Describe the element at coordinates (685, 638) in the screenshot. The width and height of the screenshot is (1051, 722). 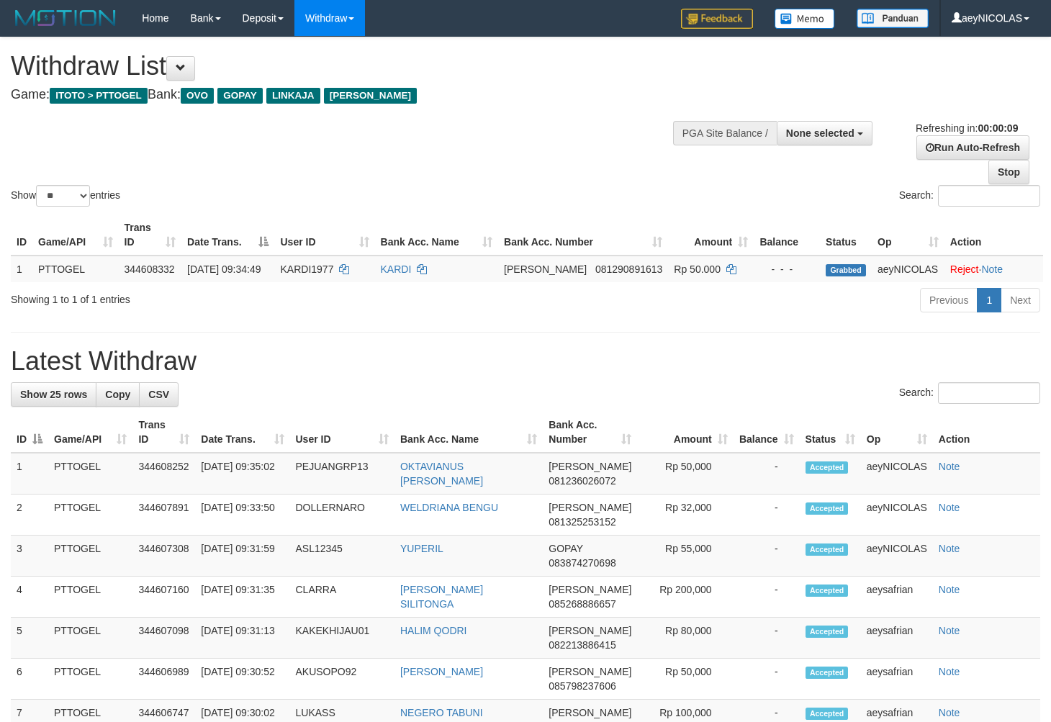
I see `td: Rp 80,000` at that location.